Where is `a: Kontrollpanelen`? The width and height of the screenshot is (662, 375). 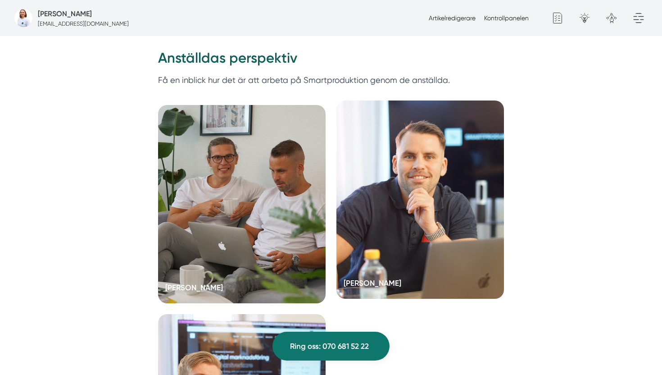 a: Kontrollpanelen is located at coordinates (506, 18).